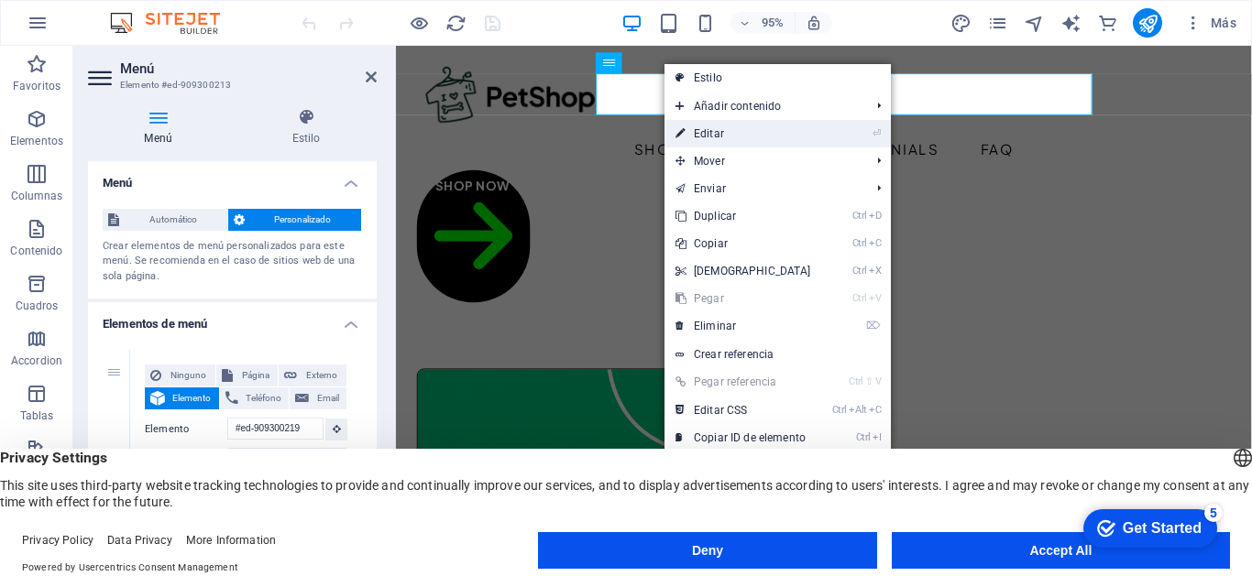  I want to click on button: Teléfono, so click(255, 399).